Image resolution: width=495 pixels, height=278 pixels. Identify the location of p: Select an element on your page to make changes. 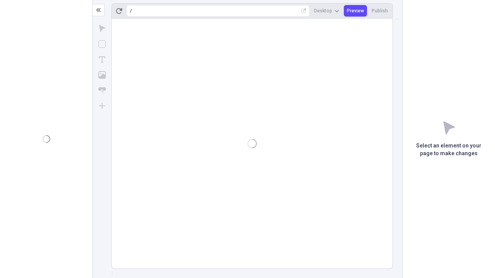
(448, 150).